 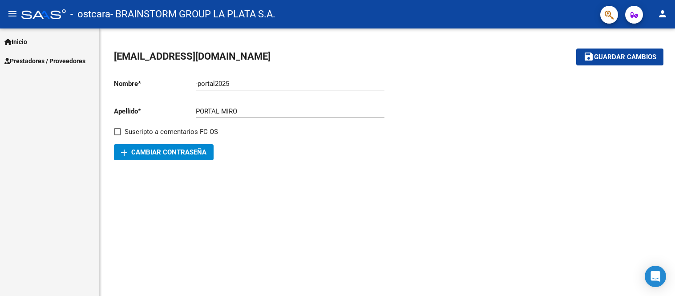 I want to click on span: Suscripto a comentarios FC OS, so click(x=171, y=132).